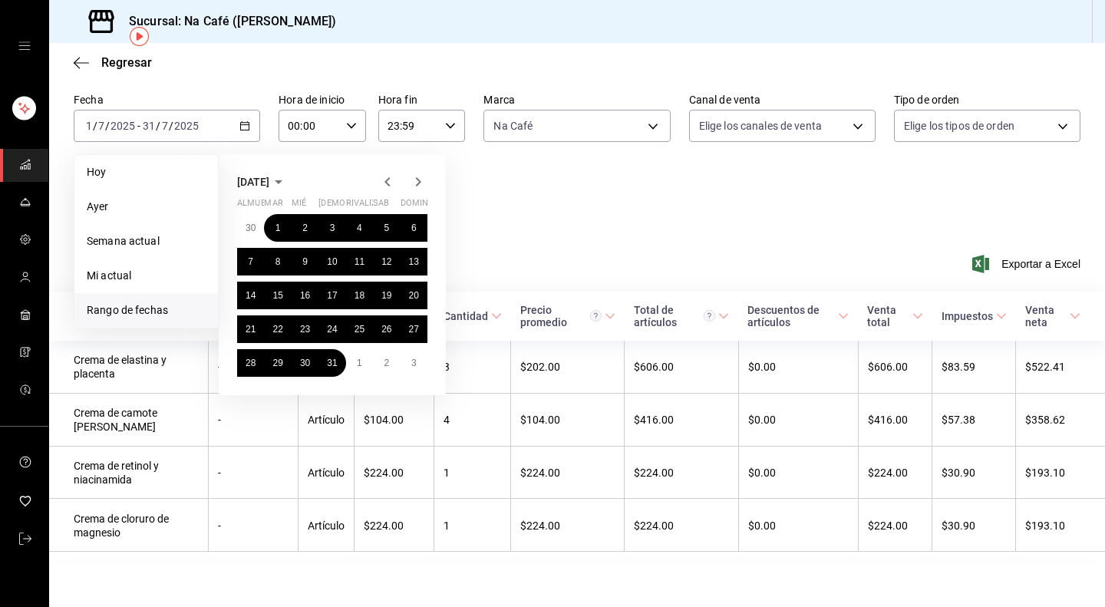 The height and width of the screenshot is (607, 1105). What do you see at coordinates (331, 295) in the screenshot?
I see `button: 17 de julio de 2025` at bounding box center [331, 295].